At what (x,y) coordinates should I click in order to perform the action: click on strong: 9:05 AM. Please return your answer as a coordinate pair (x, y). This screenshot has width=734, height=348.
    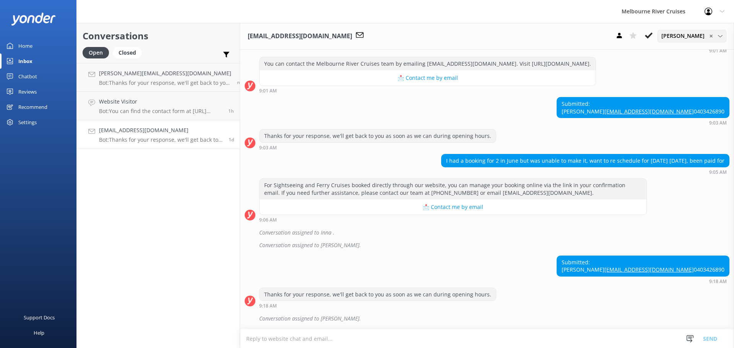
    Looking at the image, I should click on (717, 172).